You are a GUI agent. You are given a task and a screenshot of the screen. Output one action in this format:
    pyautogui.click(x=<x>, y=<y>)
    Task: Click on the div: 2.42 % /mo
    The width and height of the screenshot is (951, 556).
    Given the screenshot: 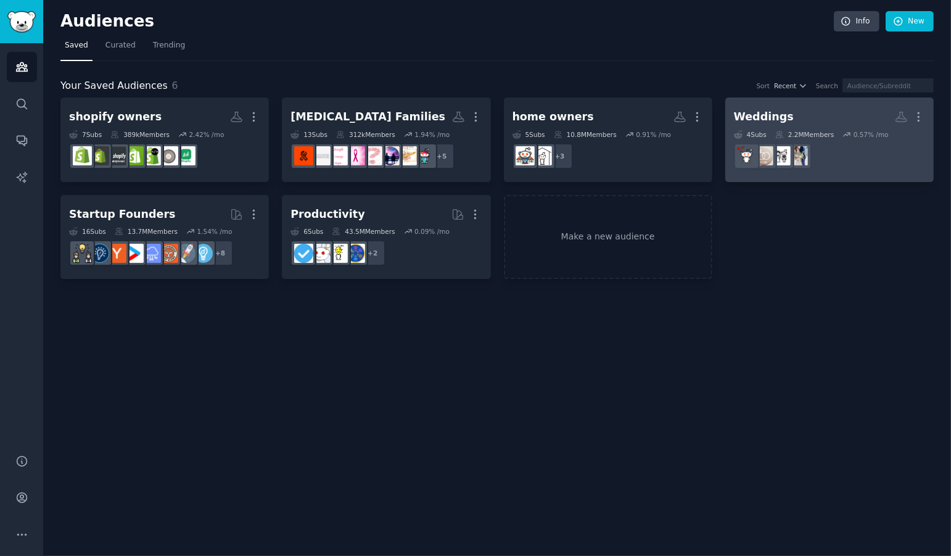 What is the action you would take?
    pyautogui.click(x=206, y=134)
    